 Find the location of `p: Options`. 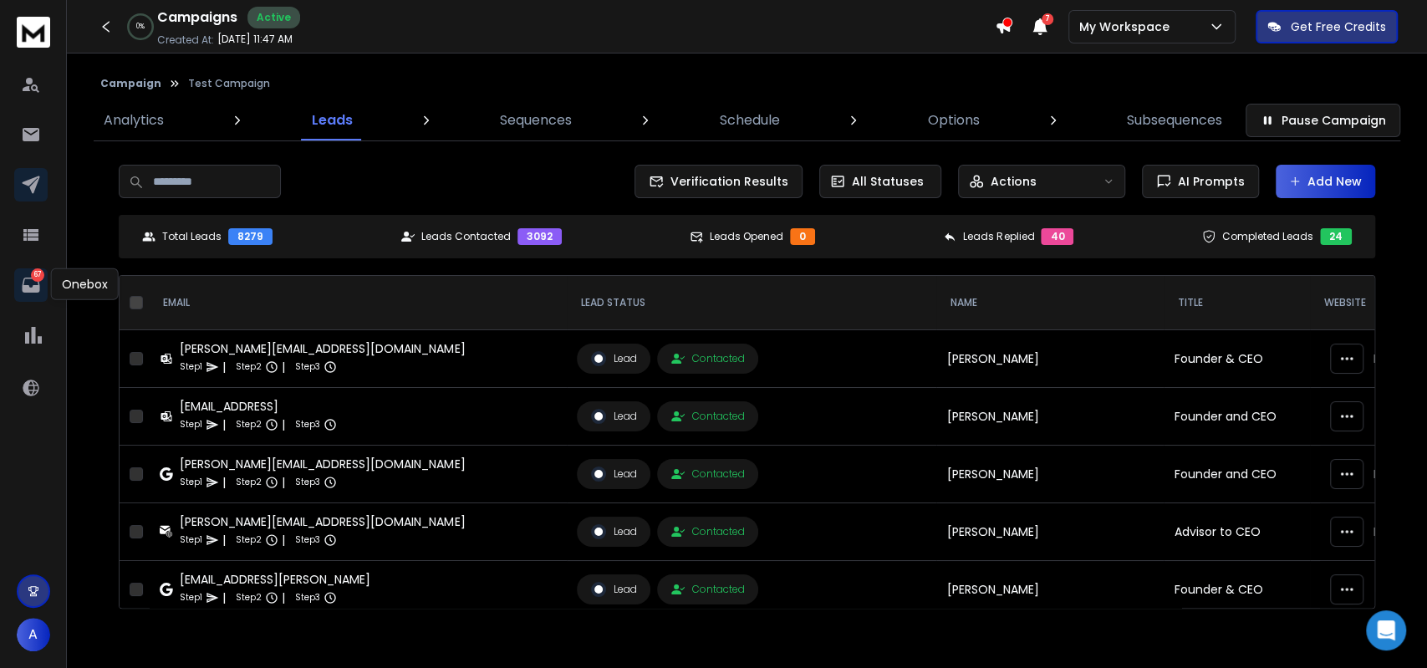

p: Options is located at coordinates (953, 120).